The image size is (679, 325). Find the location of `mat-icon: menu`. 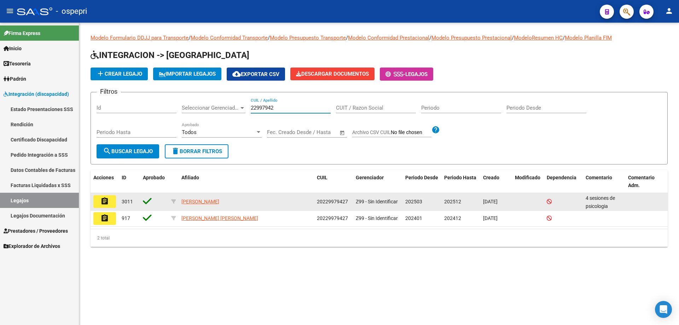

mat-icon: menu is located at coordinates (10, 11).